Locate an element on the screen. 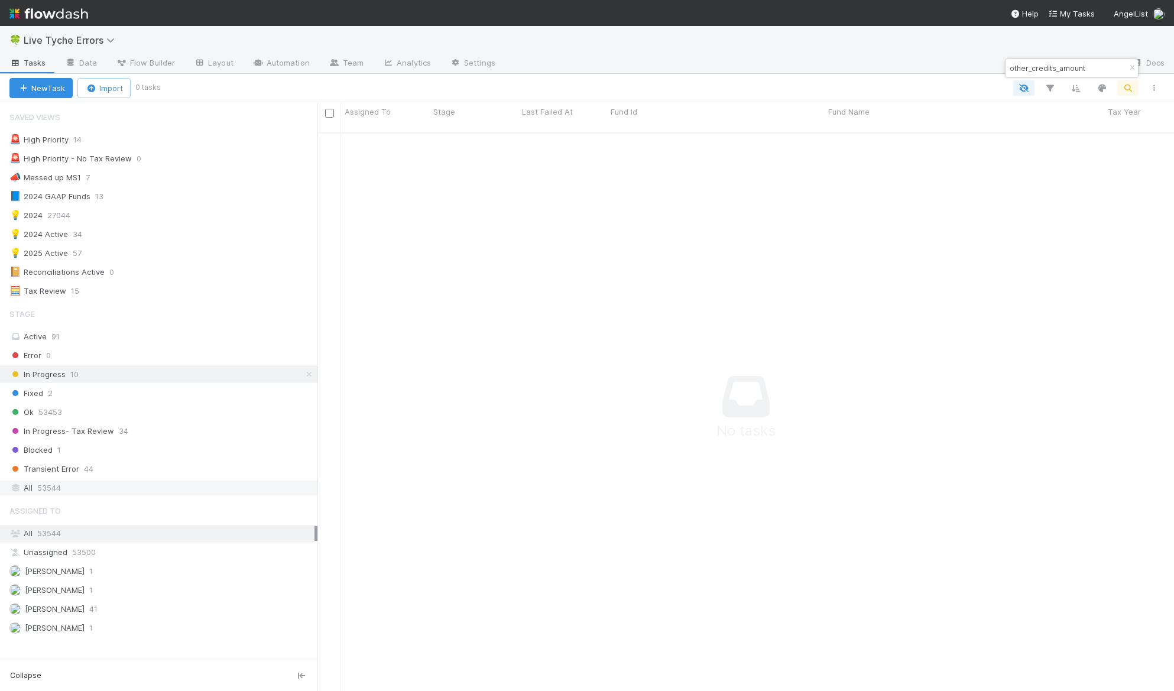 Image resolution: width=1174 pixels, height=691 pixels. img: avatar_d76ba448-8d9c-4fee-9d98-5492361dca83.png is located at coordinates (15, 628).